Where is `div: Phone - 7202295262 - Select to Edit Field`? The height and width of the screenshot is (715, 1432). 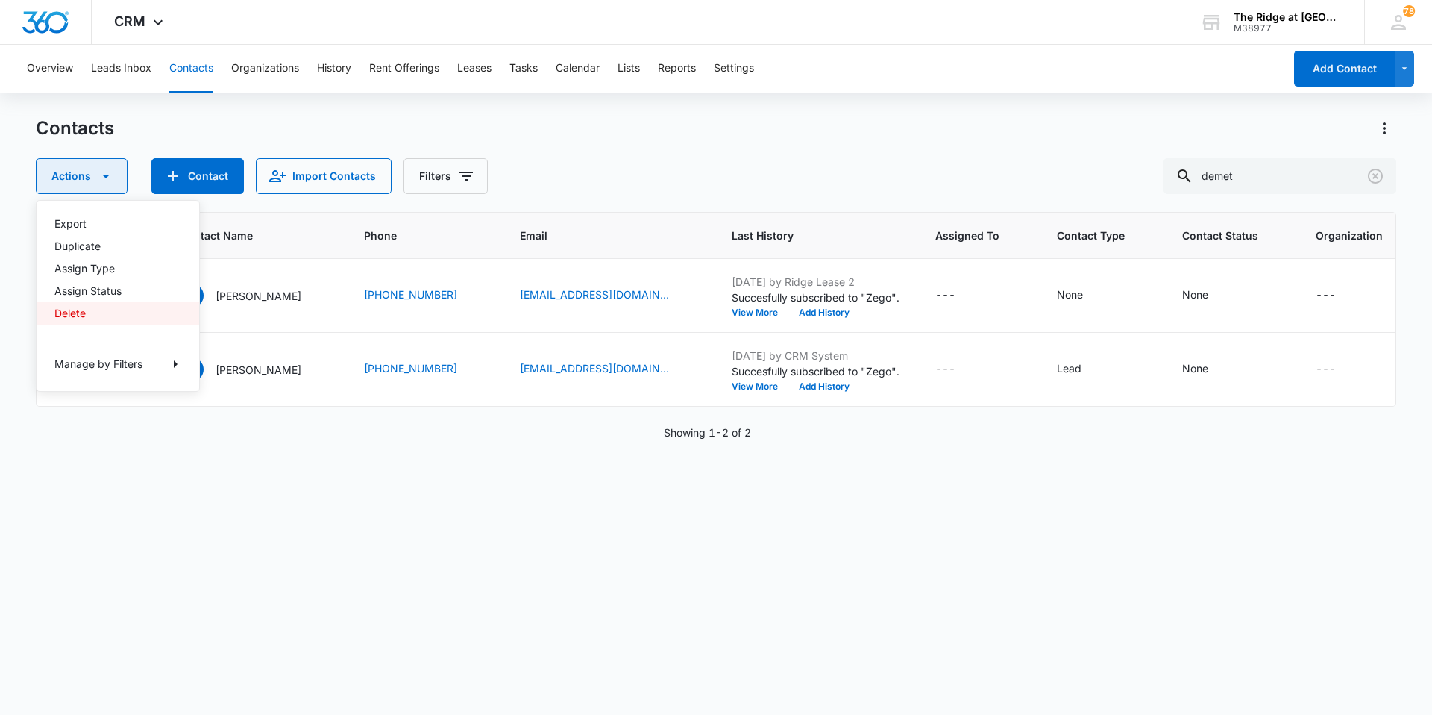 div: Phone - 7202295262 - Select to Edit Field is located at coordinates (424, 295).